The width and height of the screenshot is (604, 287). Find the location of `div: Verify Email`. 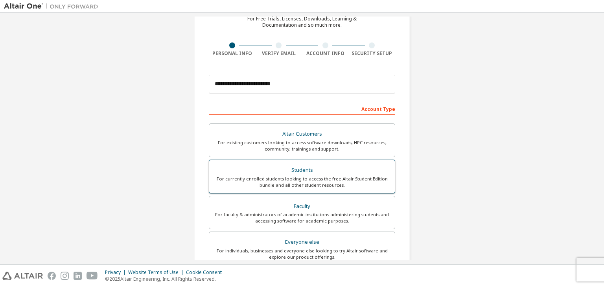

div: Verify Email is located at coordinates (279, 54).